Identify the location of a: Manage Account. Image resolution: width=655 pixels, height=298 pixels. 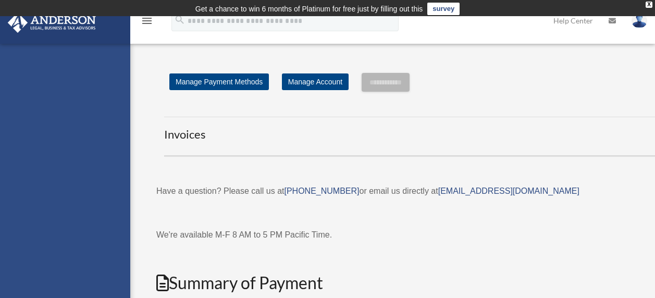
(315, 82).